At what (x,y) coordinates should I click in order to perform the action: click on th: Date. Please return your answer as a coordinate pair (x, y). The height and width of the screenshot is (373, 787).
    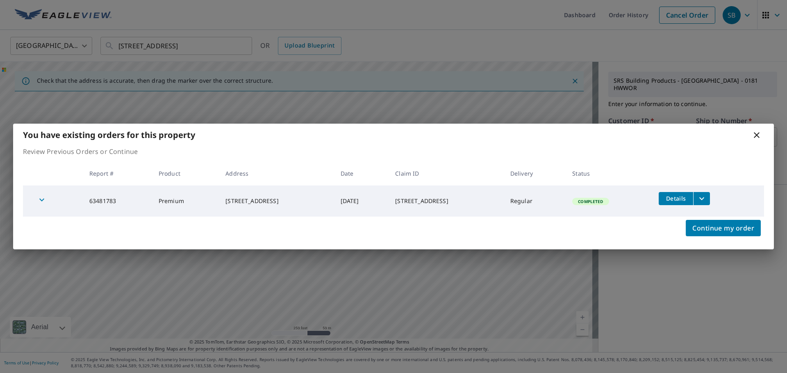
    Looking at the image, I should click on (362, 173).